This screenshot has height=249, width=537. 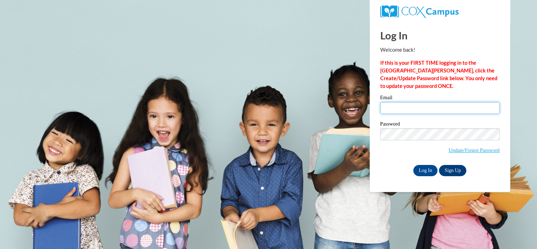 What do you see at coordinates (419, 11) in the screenshot?
I see `a: COX Campus` at bounding box center [419, 11].